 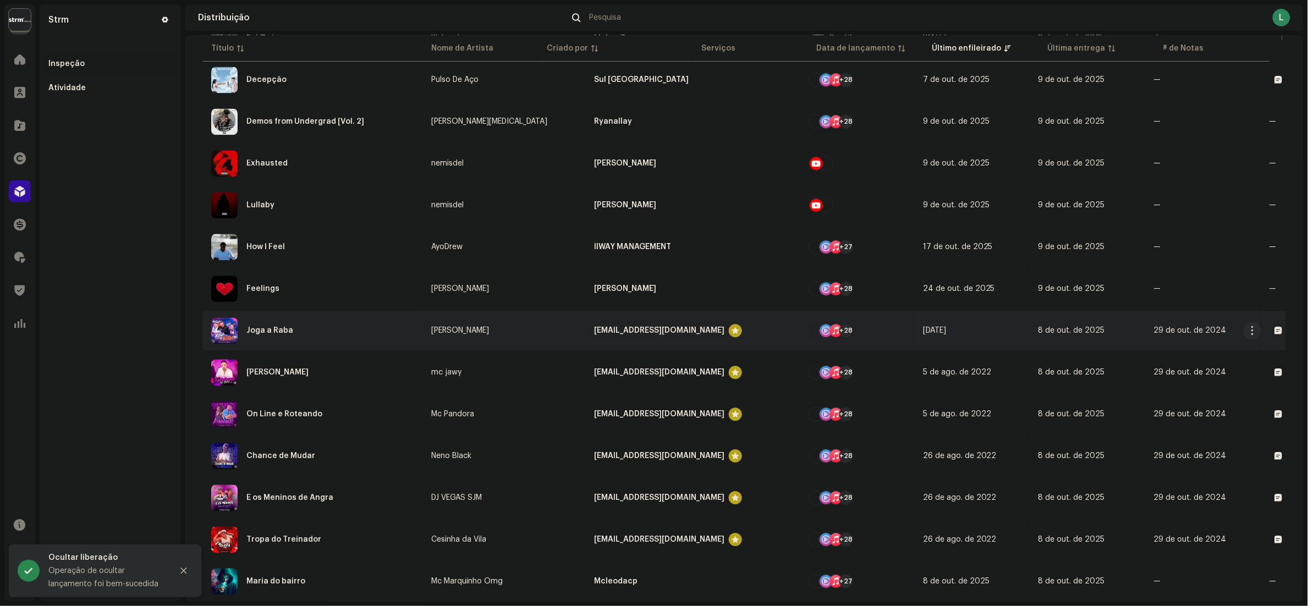 What do you see at coordinates (224, 122) in the screenshot?
I see `img: 00fdc0fb-36ad-41a9-a825-711fd7fdc19a` at bounding box center [224, 122].